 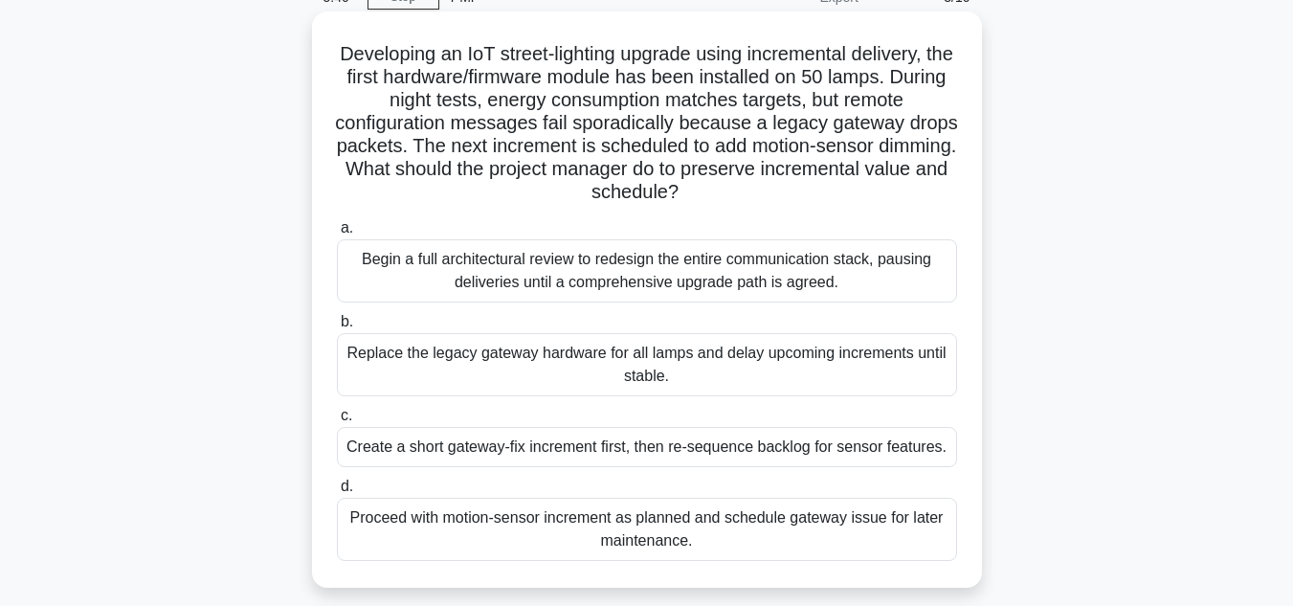 I want to click on div: Replace the legacy gateway hardware for all lamps and delay upcoming increments until stable., so click(x=647, y=365).